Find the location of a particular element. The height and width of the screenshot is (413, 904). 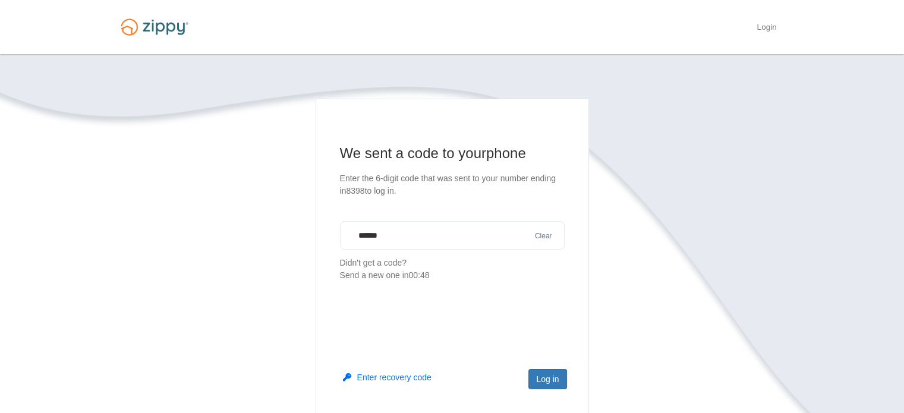

button: Clear is located at coordinates (543, 236).